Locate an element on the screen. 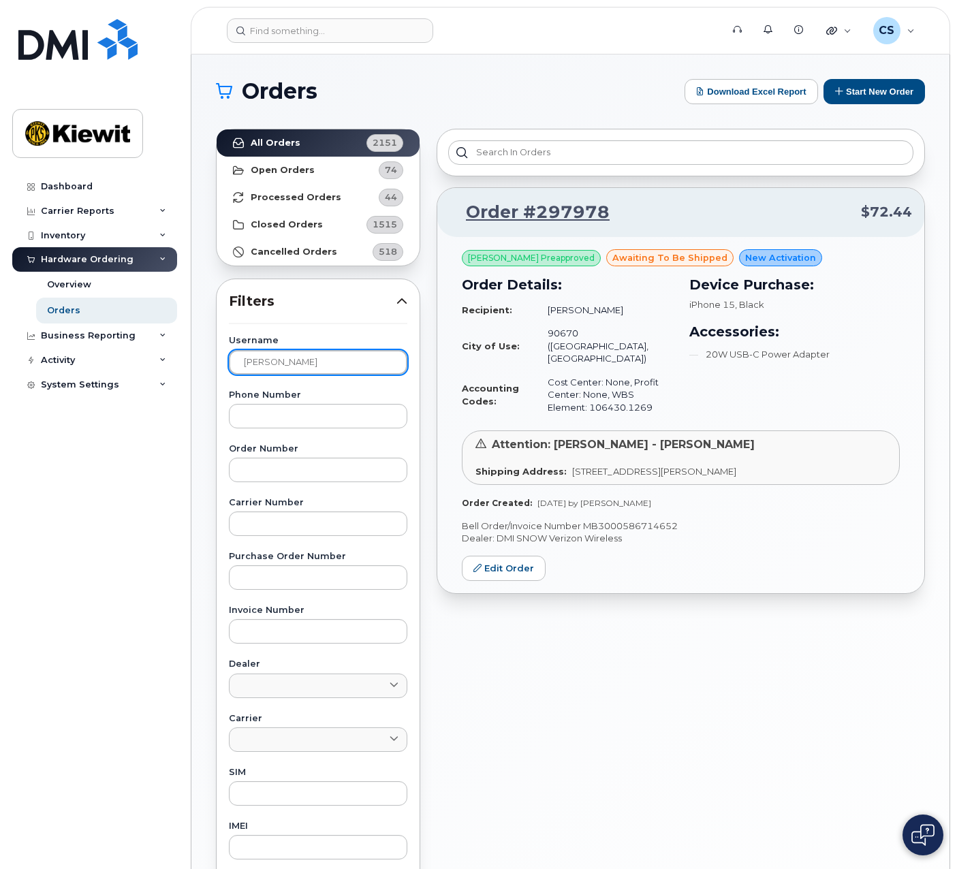 The height and width of the screenshot is (869, 957). strong: Open Orders is located at coordinates (283, 170).